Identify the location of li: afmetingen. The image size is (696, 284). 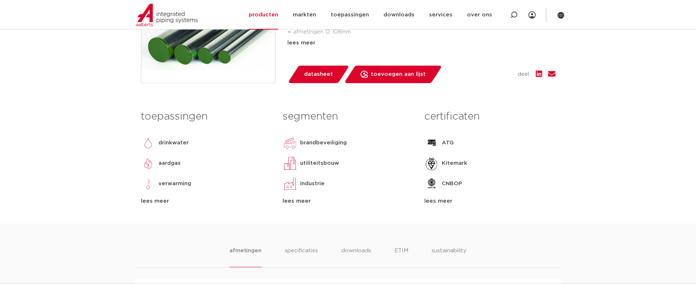
(245, 256).